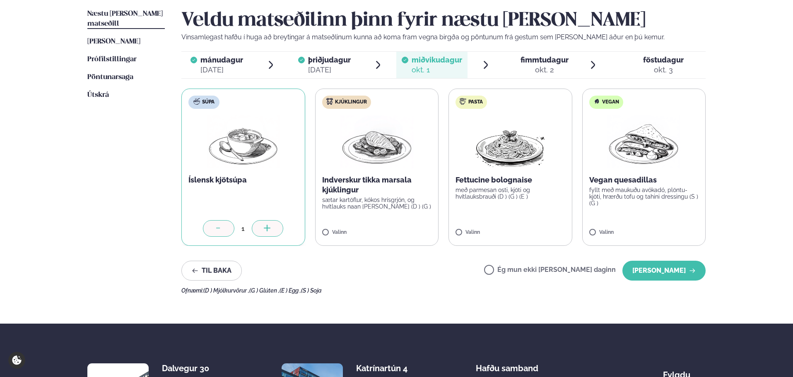 The height and width of the screenshot is (377, 793). I want to click on img: soup.svg, so click(197, 101).